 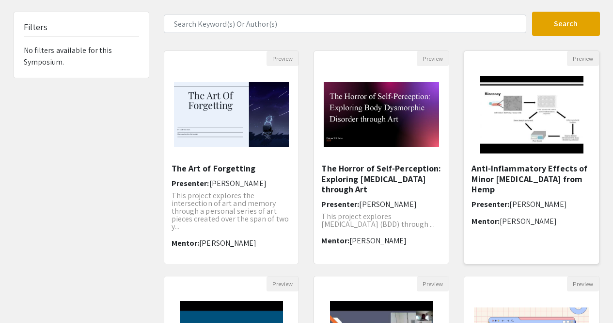 What do you see at coordinates (345, 24) in the screenshot?
I see `input: Search Keyword(s) Or Author(s)` at bounding box center [345, 24].